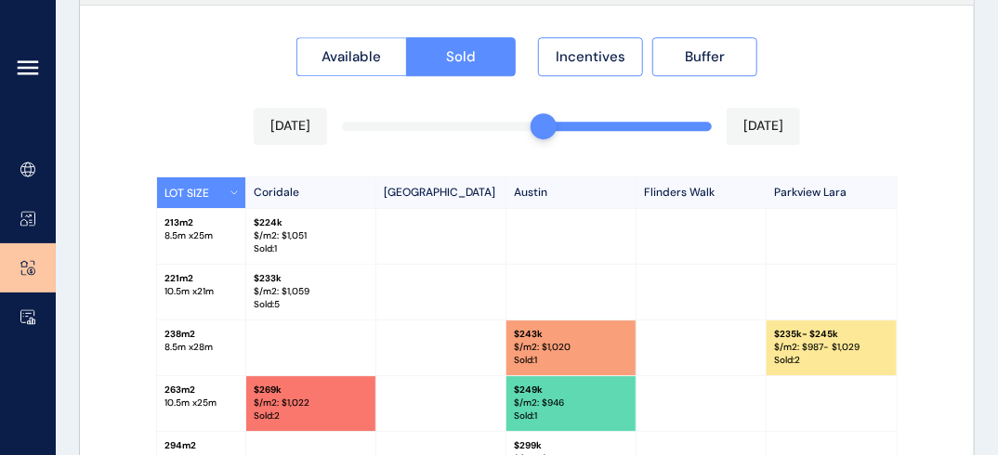  What do you see at coordinates (201, 223) in the screenshot?
I see `p: 213 m2` at bounding box center [201, 223].